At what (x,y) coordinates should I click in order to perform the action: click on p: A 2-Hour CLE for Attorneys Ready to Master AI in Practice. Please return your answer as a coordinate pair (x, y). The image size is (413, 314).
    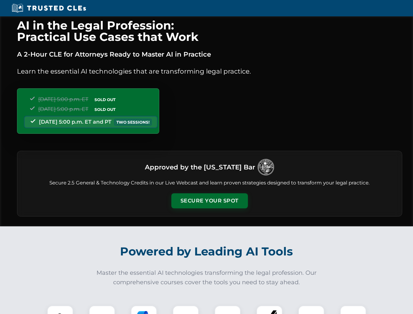
    Looking at the image, I should click on (209, 54).